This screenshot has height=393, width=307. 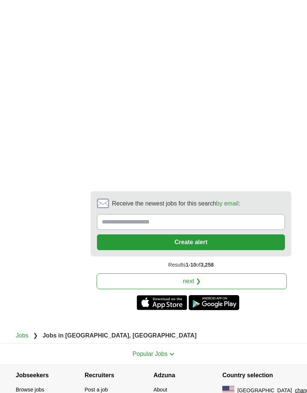 What do you see at coordinates (30, 390) in the screenshot?
I see `a: Browse jobs` at bounding box center [30, 390].